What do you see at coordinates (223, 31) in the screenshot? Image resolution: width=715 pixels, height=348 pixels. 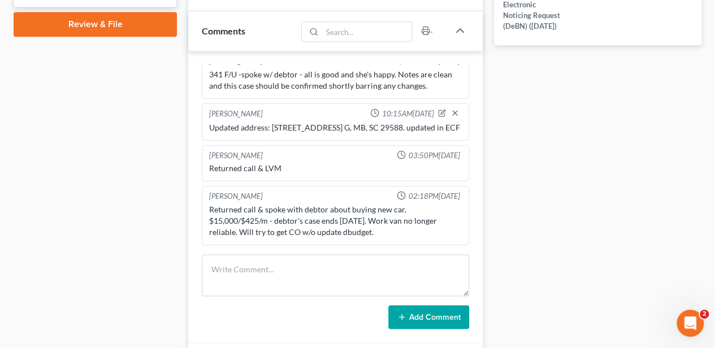 I see `span: Comments` at bounding box center [223, 31].